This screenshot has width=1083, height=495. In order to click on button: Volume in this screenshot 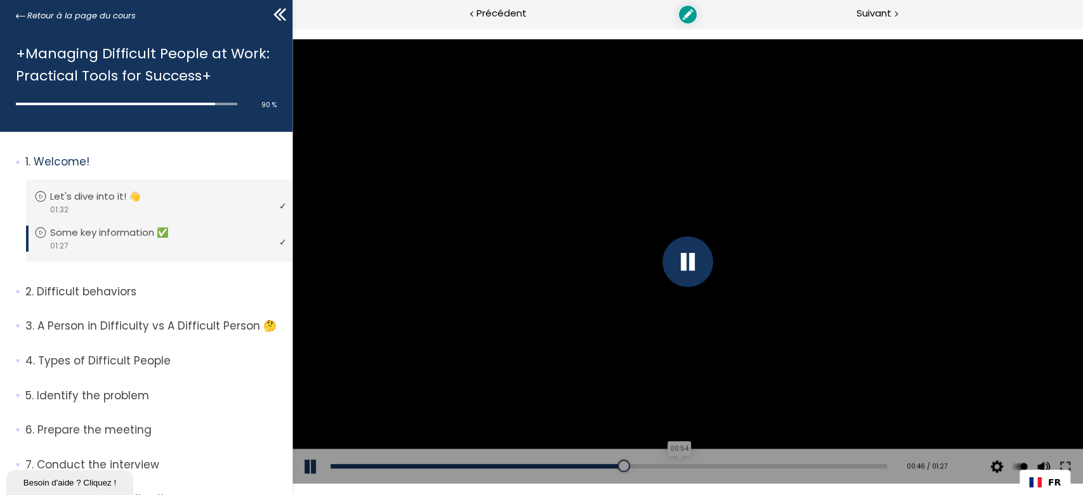, I will do `click(750, 439)`.